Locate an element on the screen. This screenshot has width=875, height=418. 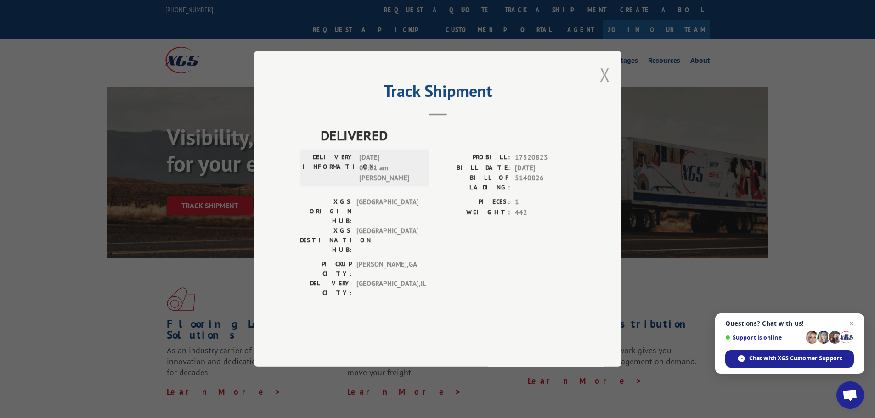
label: WEIGHT: is located at coordinates (474, 213).